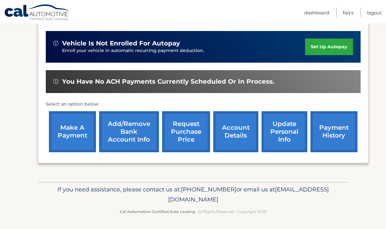  Describe the element at coordinates (129, 132) in the screenshot. I see `a: Add/Remove bank account info` at that location.